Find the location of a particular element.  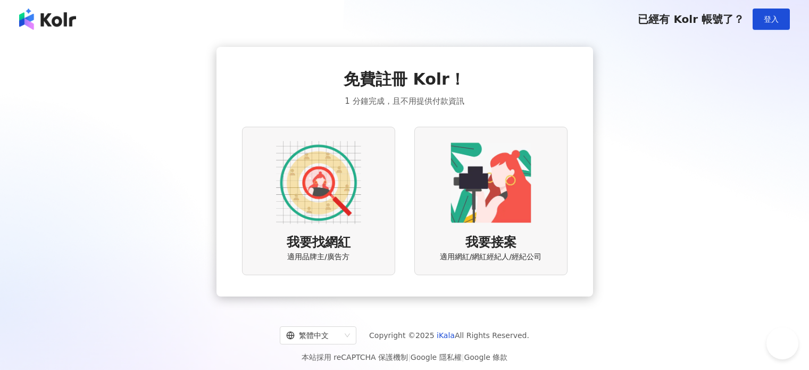

a: Google 隱私權 is located at coordinates (436, 357).